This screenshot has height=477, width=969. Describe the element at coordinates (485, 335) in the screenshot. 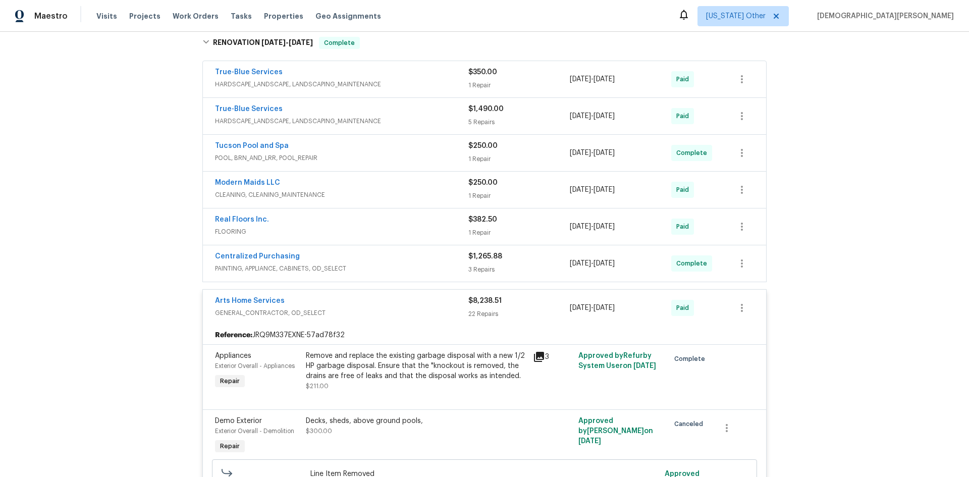

I see `div: JRQ9M337EXNE-57ad78f32` at that location.